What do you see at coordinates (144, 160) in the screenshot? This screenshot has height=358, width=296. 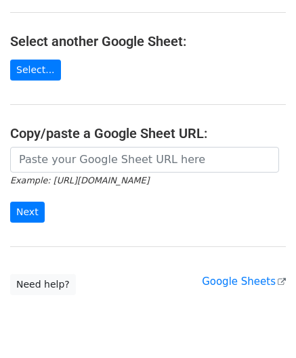 I see `input: Paste your Google Sheet URL here` at bounding box center [144, 160].